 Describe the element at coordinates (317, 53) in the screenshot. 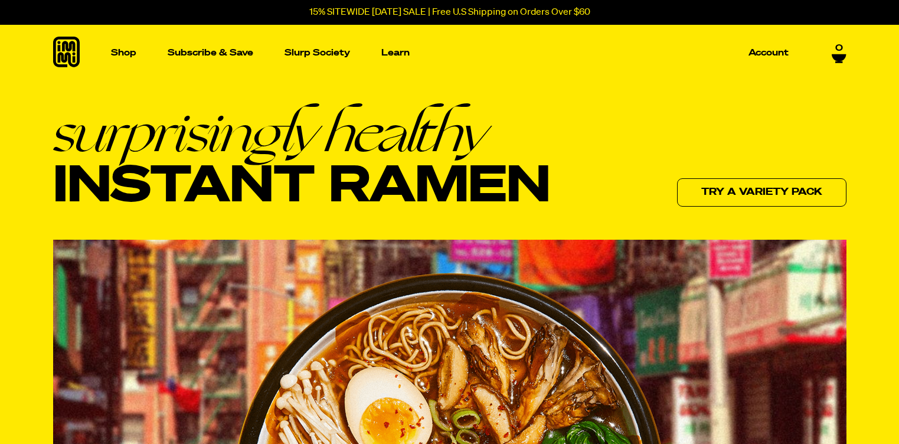

I see `p: Slurp Society` at that location.